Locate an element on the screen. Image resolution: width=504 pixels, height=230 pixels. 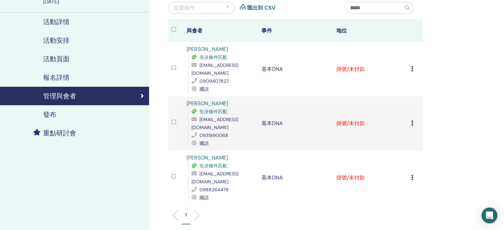
font: 0988264479 is located at coordinates (214, 190).